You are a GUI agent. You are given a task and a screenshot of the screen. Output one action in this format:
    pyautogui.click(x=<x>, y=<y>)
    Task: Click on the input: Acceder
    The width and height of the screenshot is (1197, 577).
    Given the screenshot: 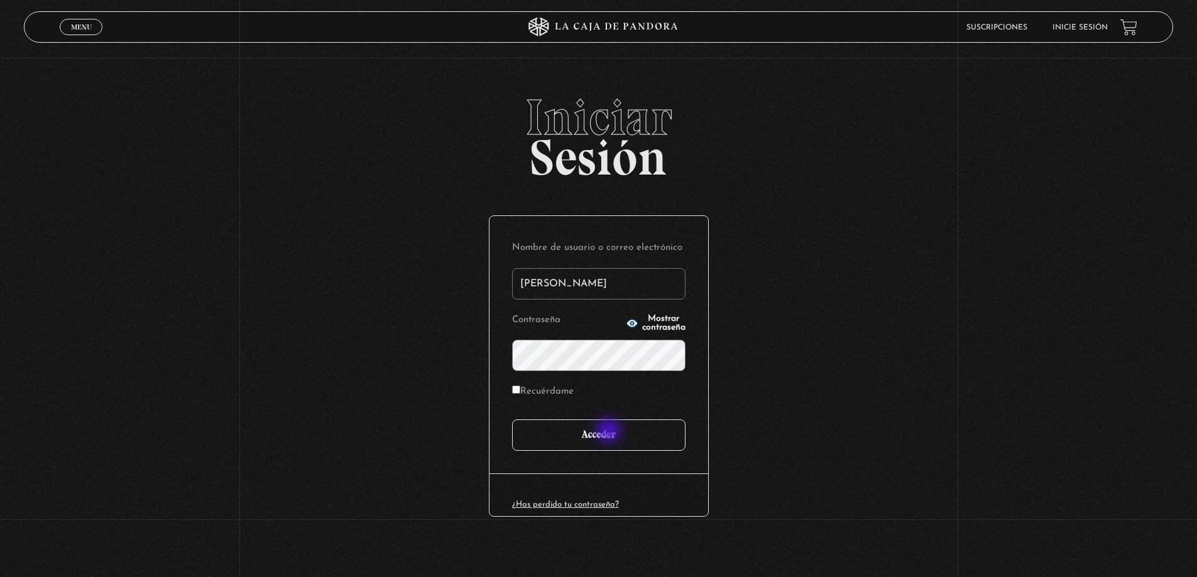 What is the action you would take?
    pyautogui.click(x=599, y=435)
    